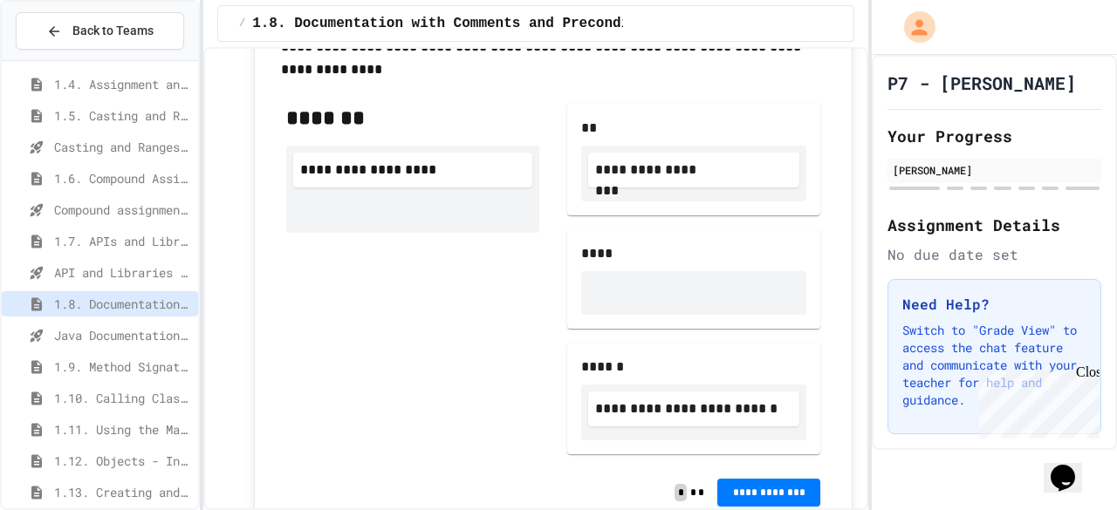 This screenshot has height=510, width=1117. Describe the element at coordinates (994, 255) in the screenshot. I see `div: No due date set` at that location.